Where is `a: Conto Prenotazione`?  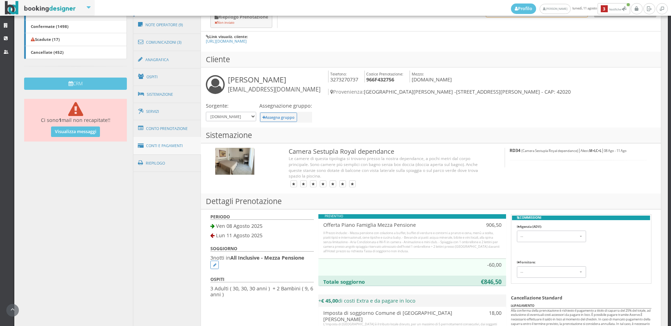 a: Conto Prenotazione is located at coordinates (167, 129).